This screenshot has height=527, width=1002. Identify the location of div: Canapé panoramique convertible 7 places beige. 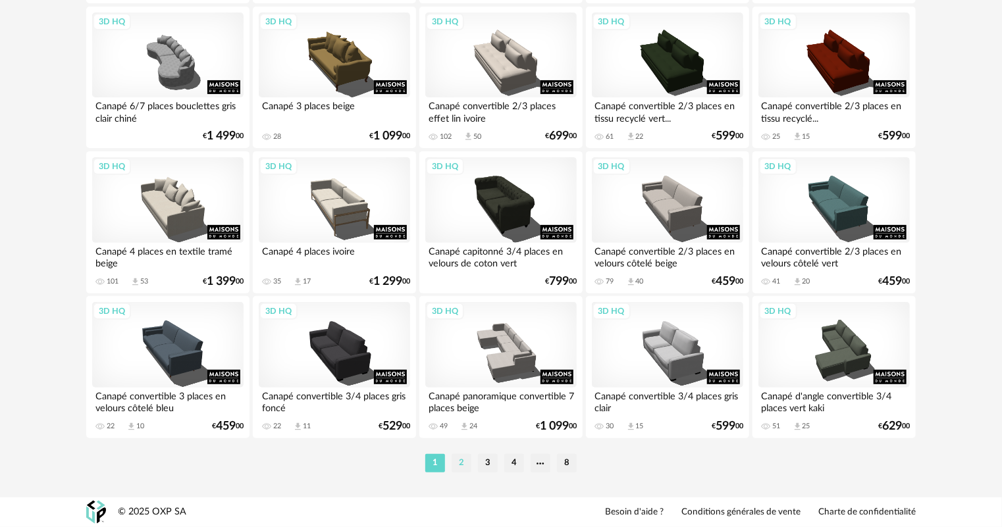
(501, 401).